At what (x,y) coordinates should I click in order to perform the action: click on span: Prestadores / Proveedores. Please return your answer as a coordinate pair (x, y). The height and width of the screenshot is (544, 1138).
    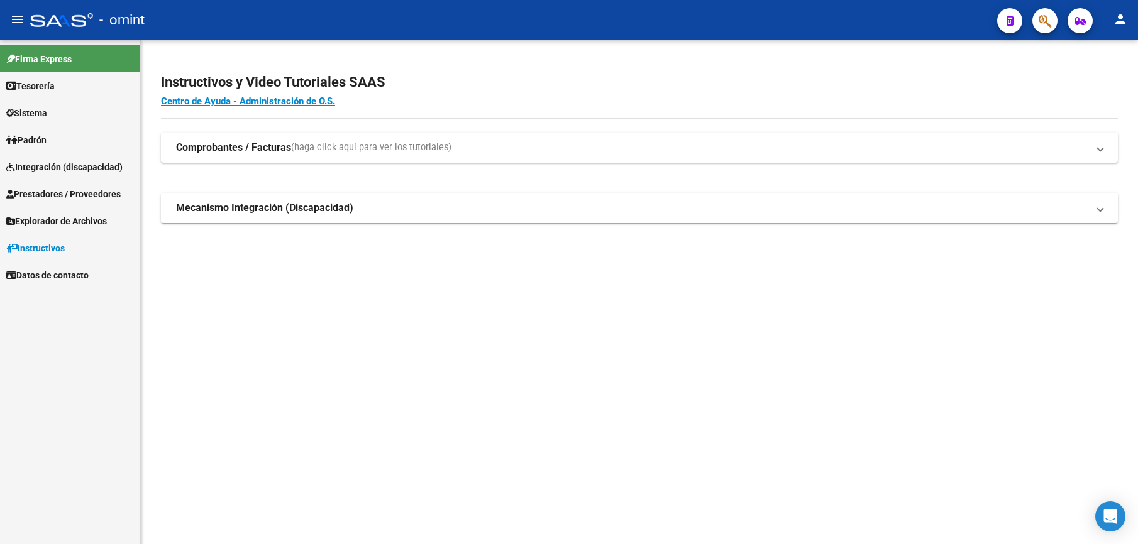
    Looking at the image, I should click on (63, 194).